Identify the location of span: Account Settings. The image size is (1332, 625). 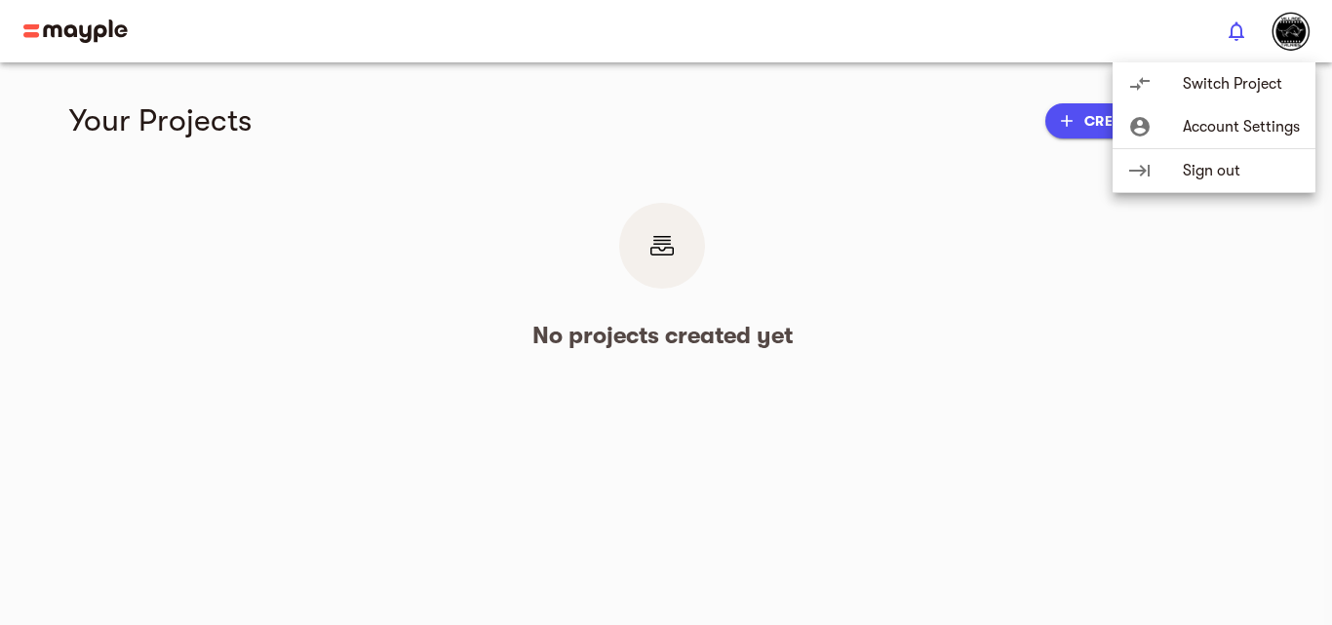
(1242, 127).